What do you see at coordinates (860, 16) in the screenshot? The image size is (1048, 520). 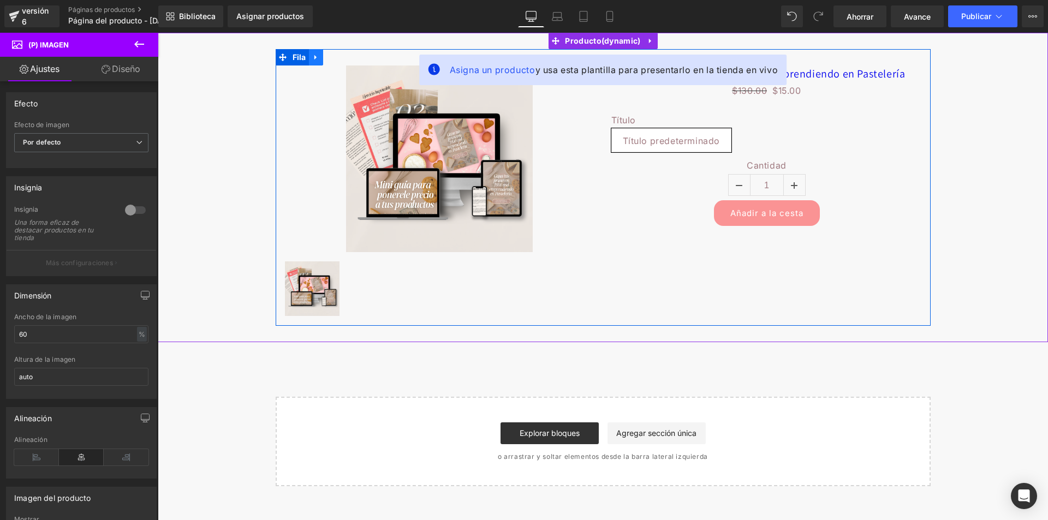 I see `font: Ahorrar` at bounding box center [860, 16].